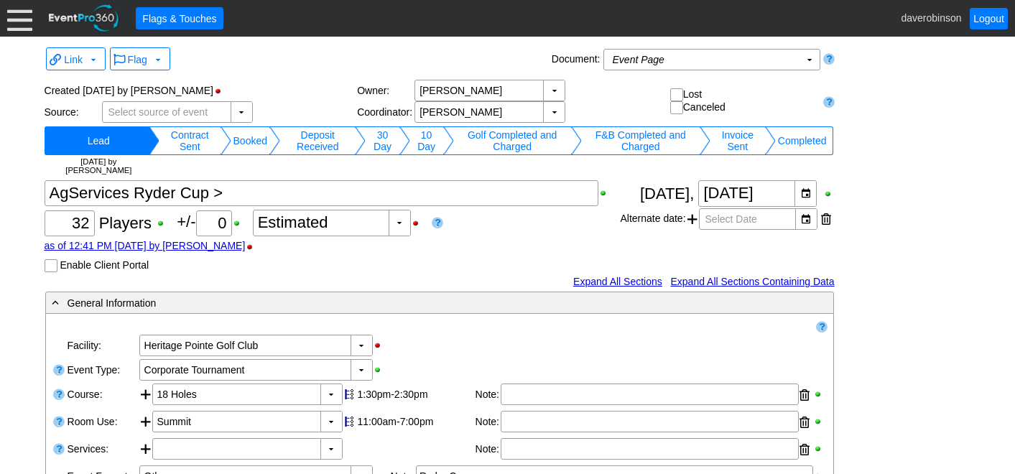 This screenshot has width=1015, height=474. I want to click on div: Remove this date, so click(826, 219).